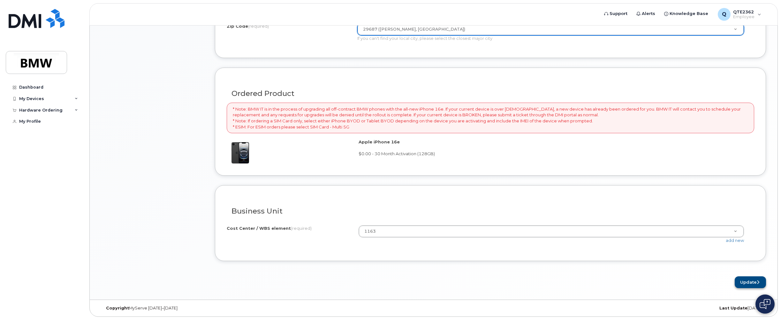 The width and height of the screenshot is (781, 320). What do you see at coordinates (269, 229) in the screenshot?
I see `label: Cost Center / WBS element` at bounding box center [269, 229].